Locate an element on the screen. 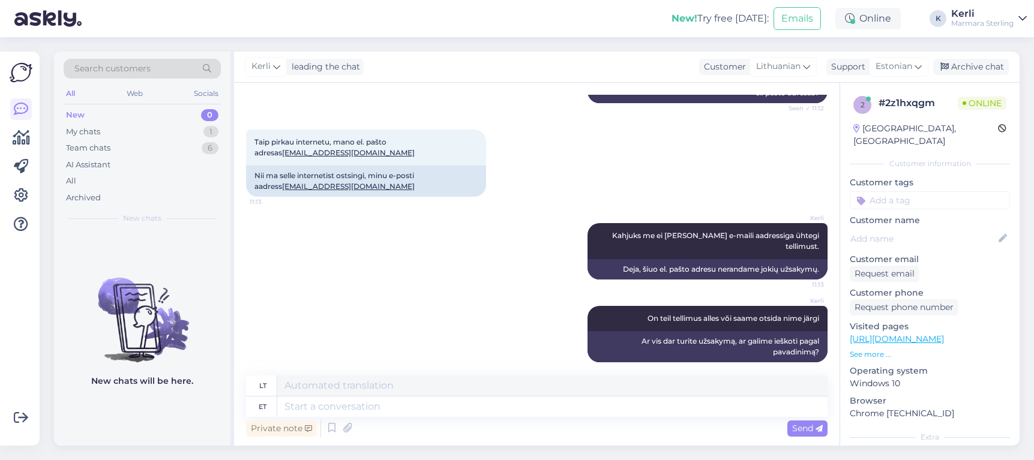  b: New! is located at coordinates (684, 18).